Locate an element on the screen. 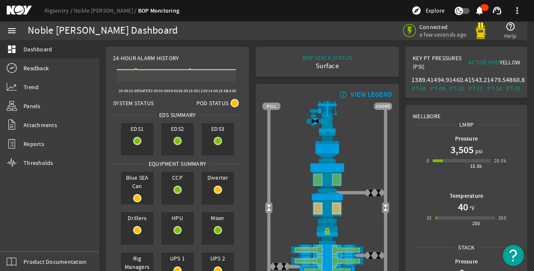 The width and height of the screenshot is (534, 271). div: 20.0k is located at coordinates (500, 160).